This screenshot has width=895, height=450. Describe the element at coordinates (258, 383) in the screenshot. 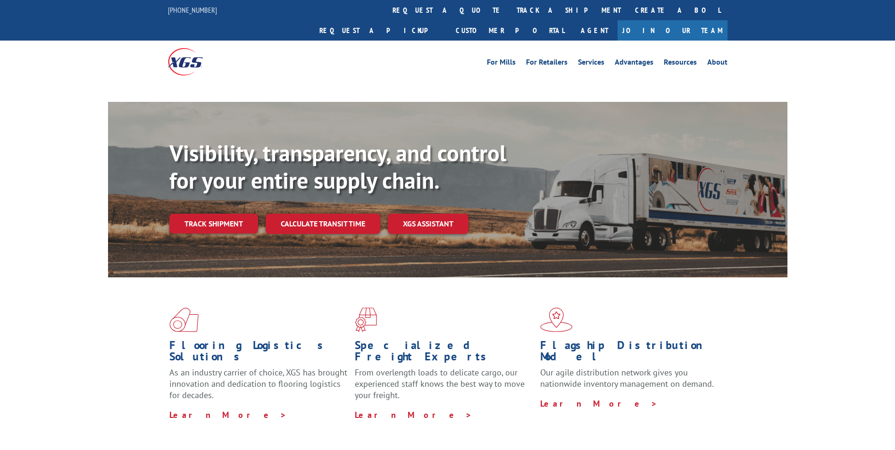

I see `span: As an industry carrier of choice, XGS has brought innovation and dedication to flooring logistics...` at that location.